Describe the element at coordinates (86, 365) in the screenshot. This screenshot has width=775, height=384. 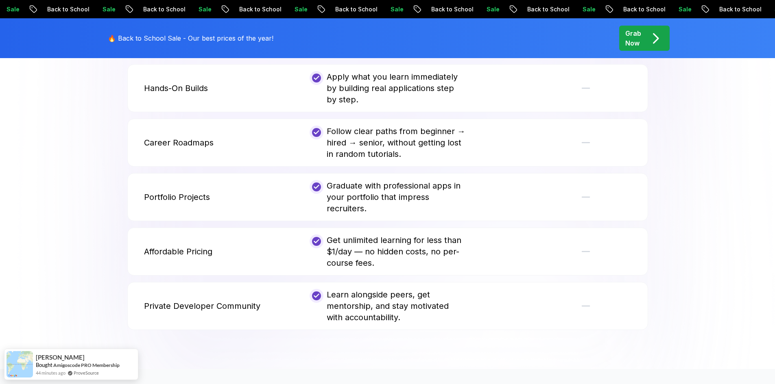
I see `a: Amigoscode PRO Membership` at that location.